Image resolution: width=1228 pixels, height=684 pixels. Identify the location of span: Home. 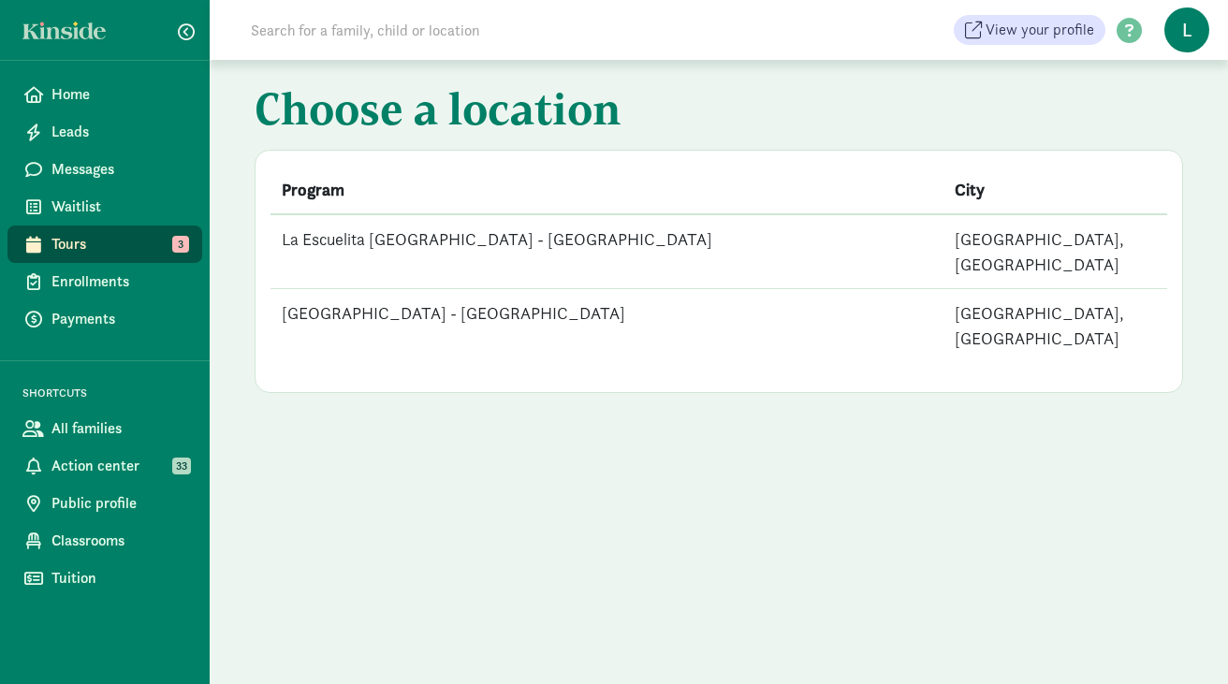
(119, 95).